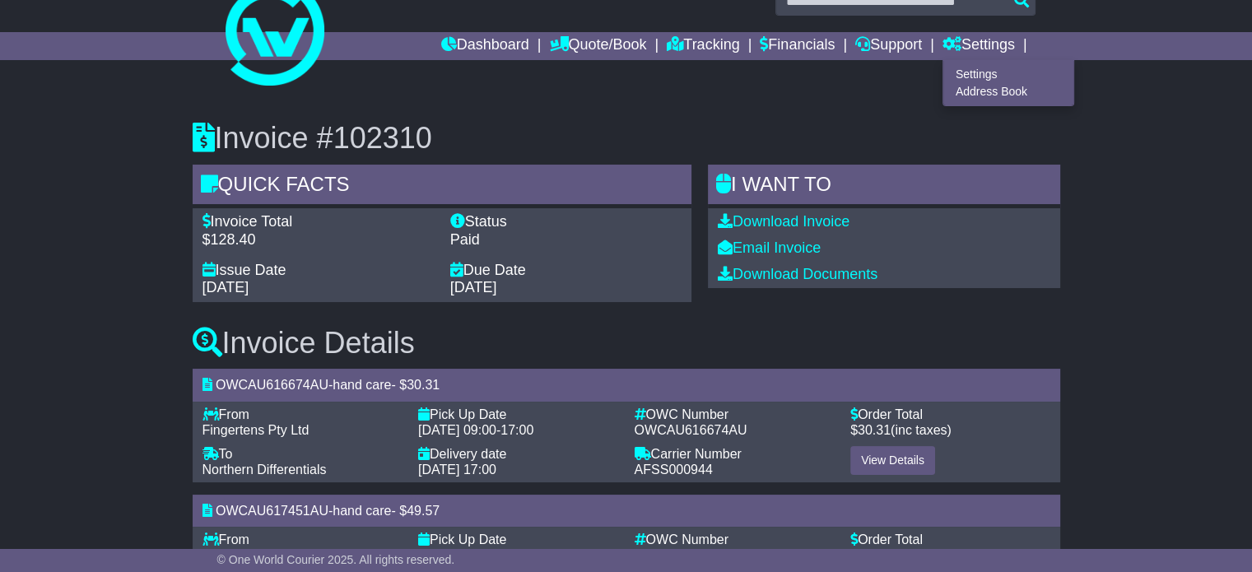  I want to click on a: Dashboard, so click(485, 46).